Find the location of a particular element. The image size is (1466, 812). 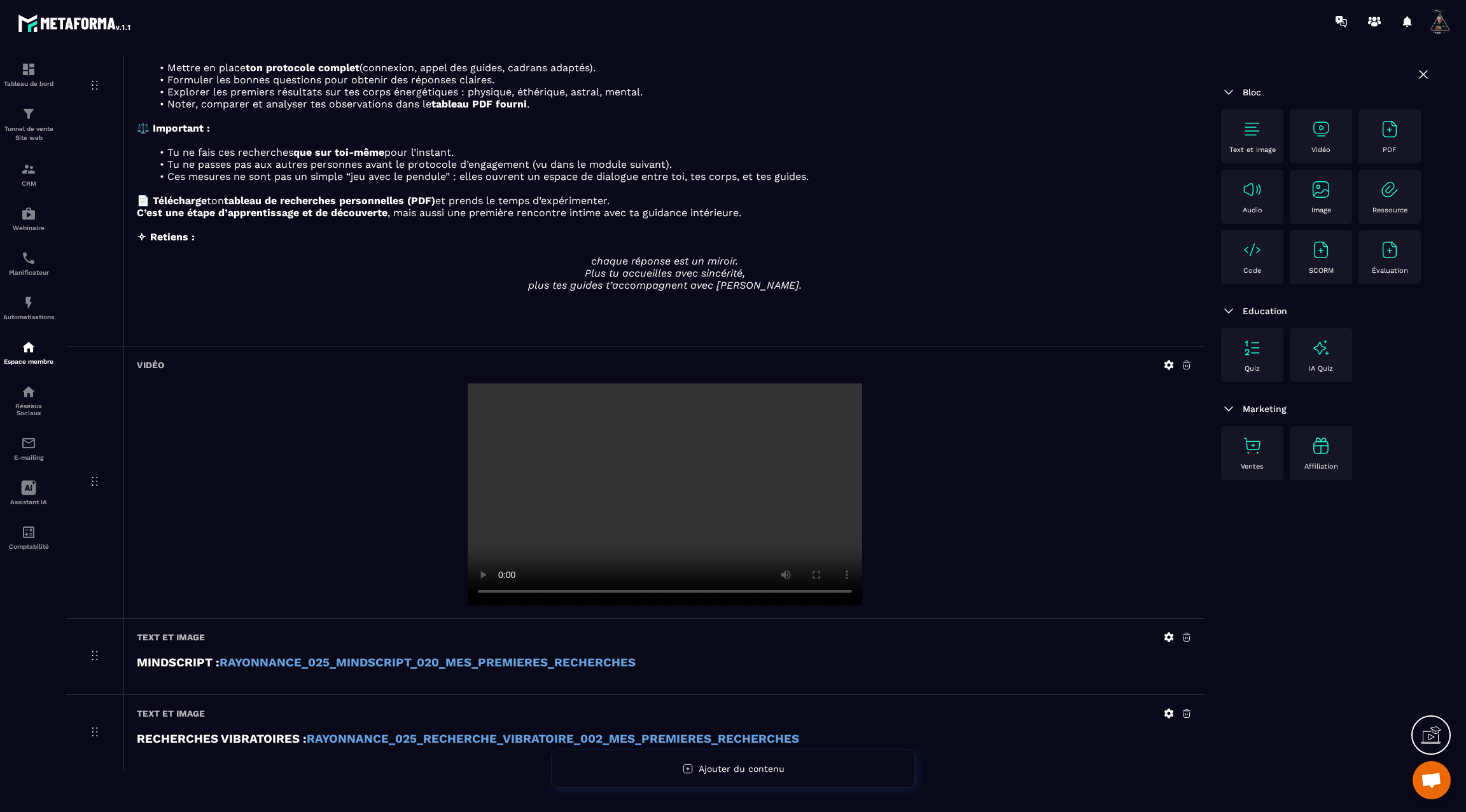

p: Image is located at coordinates (1321, 210).